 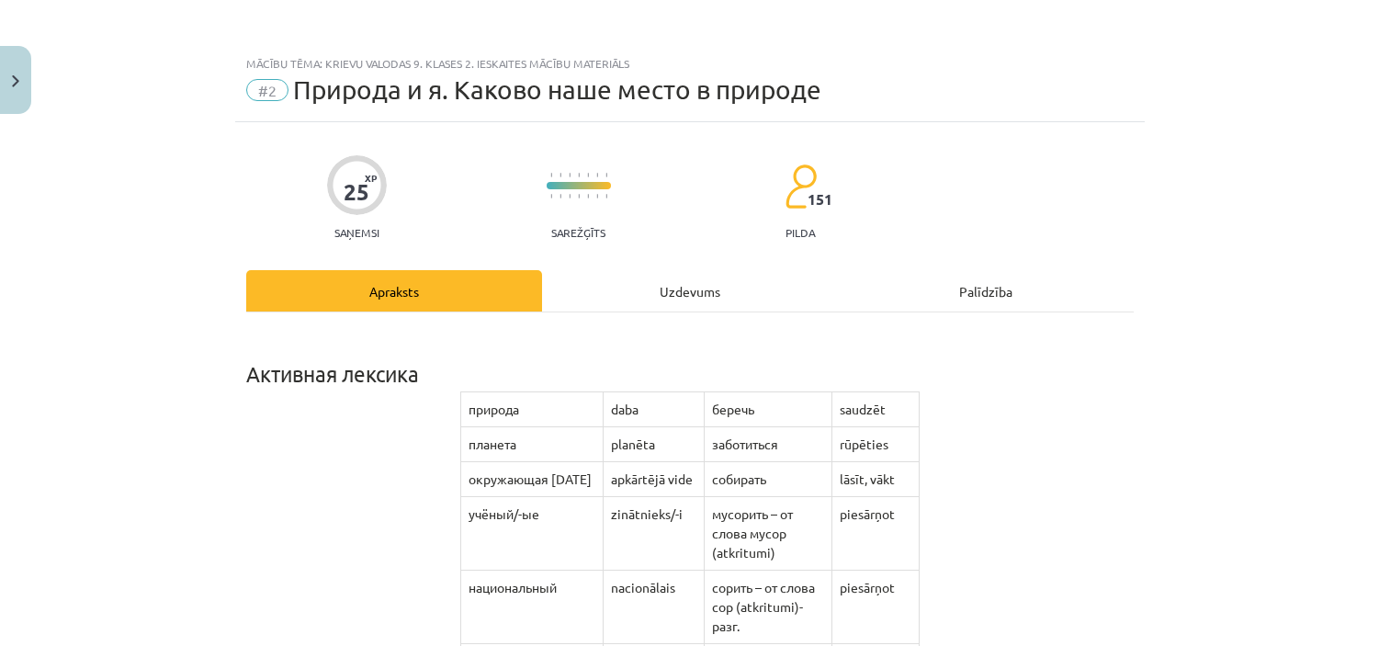 I want to click on div: Palīdzība, so click(x=986, y=290).